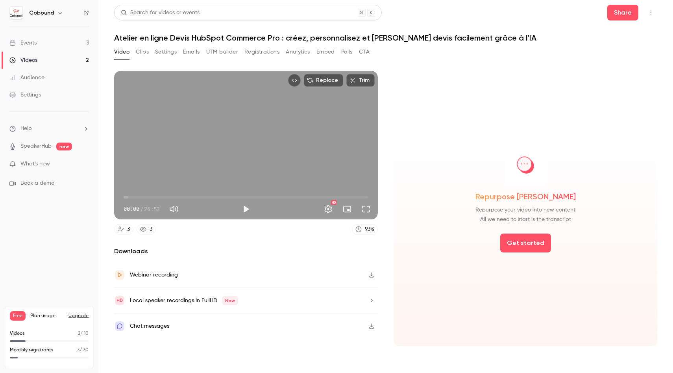  I want to click on button: Share, so click(623, 13).